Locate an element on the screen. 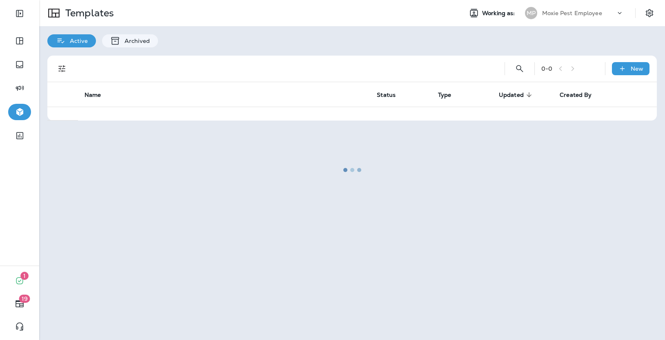 The height and width of the screenshot is (340, 665). button: 1 is located at coordinates (20, 281).